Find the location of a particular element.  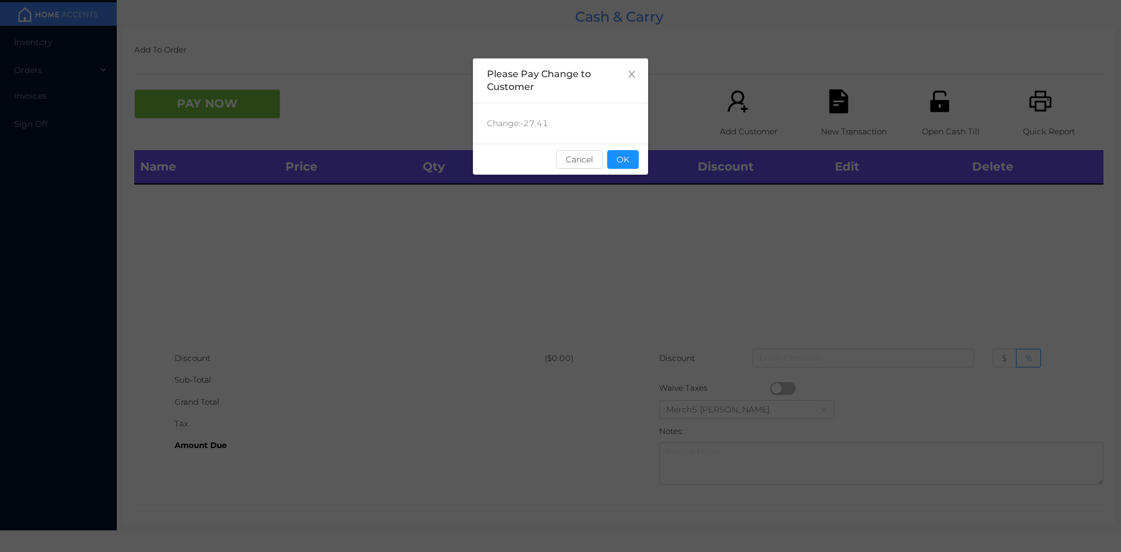

div: Please Pay Change to Customer is located at coordinates (561, 81).